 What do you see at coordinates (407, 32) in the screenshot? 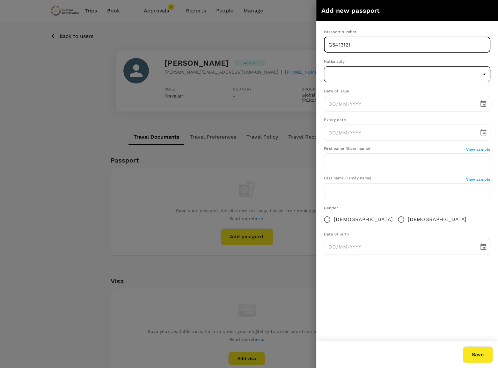
I see `div: Passport number` at bounding box center [407, 32].